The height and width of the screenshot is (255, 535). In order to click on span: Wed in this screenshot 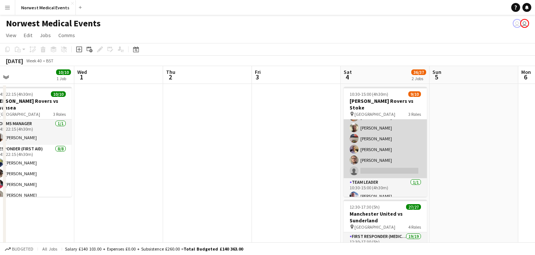, I will do `click(82, 72)`.